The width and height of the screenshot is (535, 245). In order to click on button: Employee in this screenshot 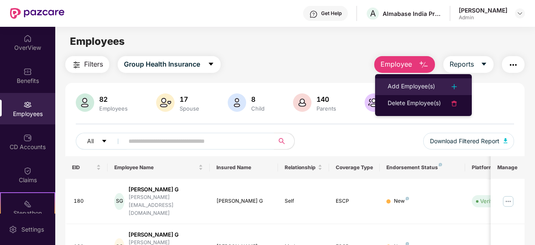, I will do `click(404, 64)`.